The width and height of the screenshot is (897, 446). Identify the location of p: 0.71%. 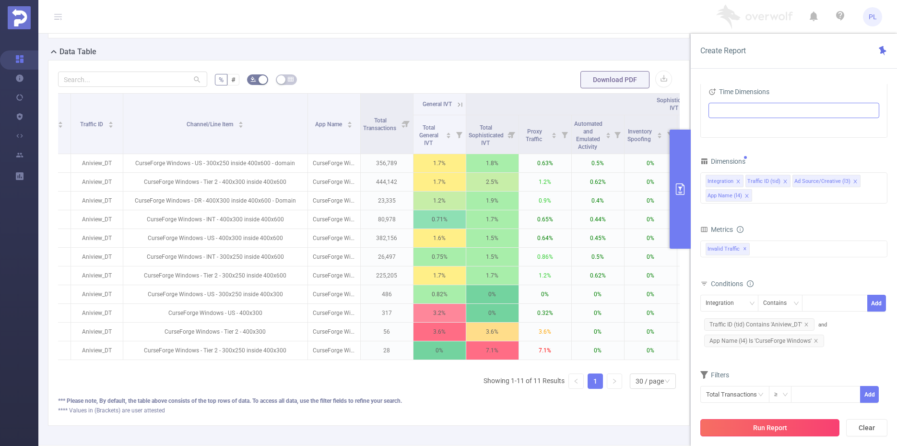
(440, 219).